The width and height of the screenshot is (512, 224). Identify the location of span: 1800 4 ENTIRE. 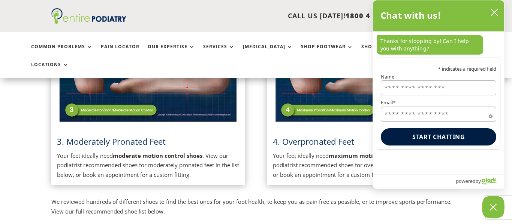
(372, 16).